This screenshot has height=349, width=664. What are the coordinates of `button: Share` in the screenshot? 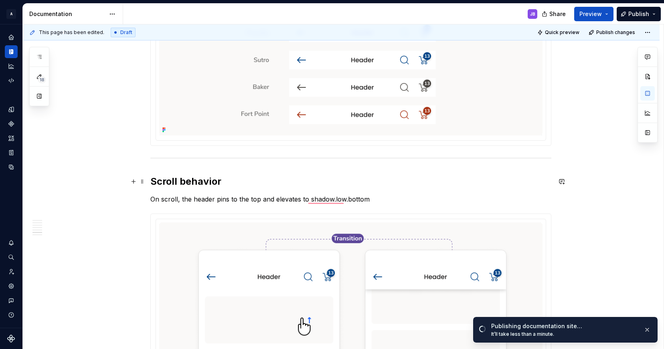 It's located at (555, 14).